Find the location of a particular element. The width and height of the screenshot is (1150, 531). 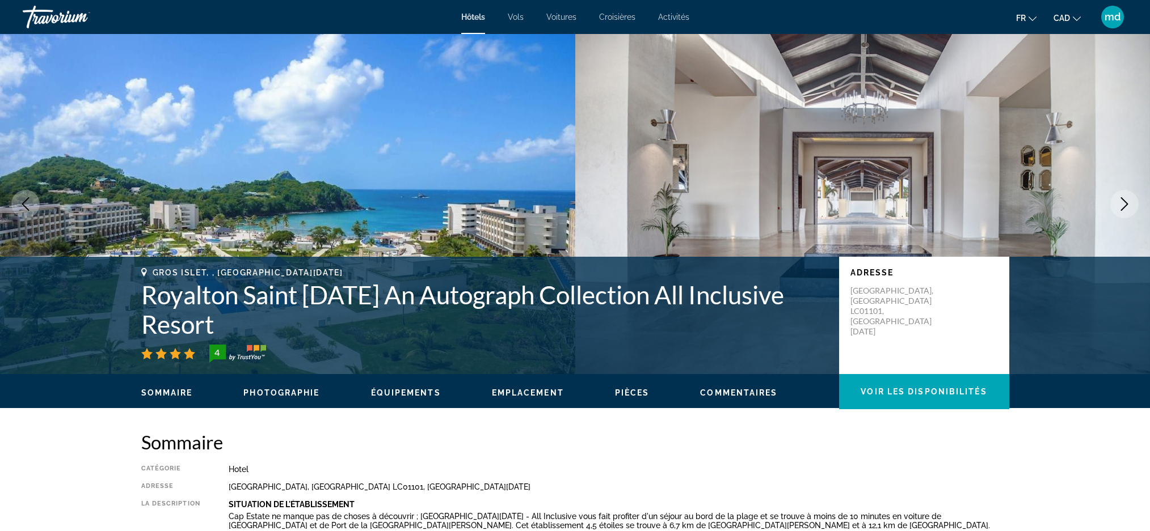

button: Change language is located at coordinates (1026, 18).